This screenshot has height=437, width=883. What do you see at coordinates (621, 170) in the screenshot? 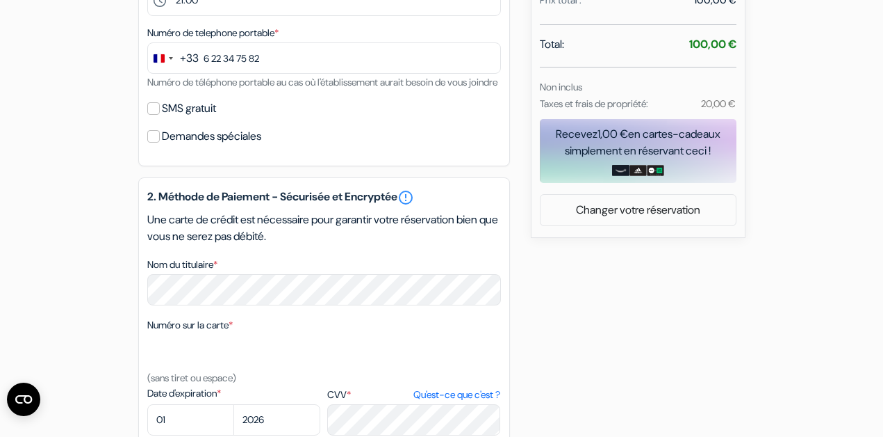
I see `img: amazon-card-no-text.png` at bounding box center [621, 170].